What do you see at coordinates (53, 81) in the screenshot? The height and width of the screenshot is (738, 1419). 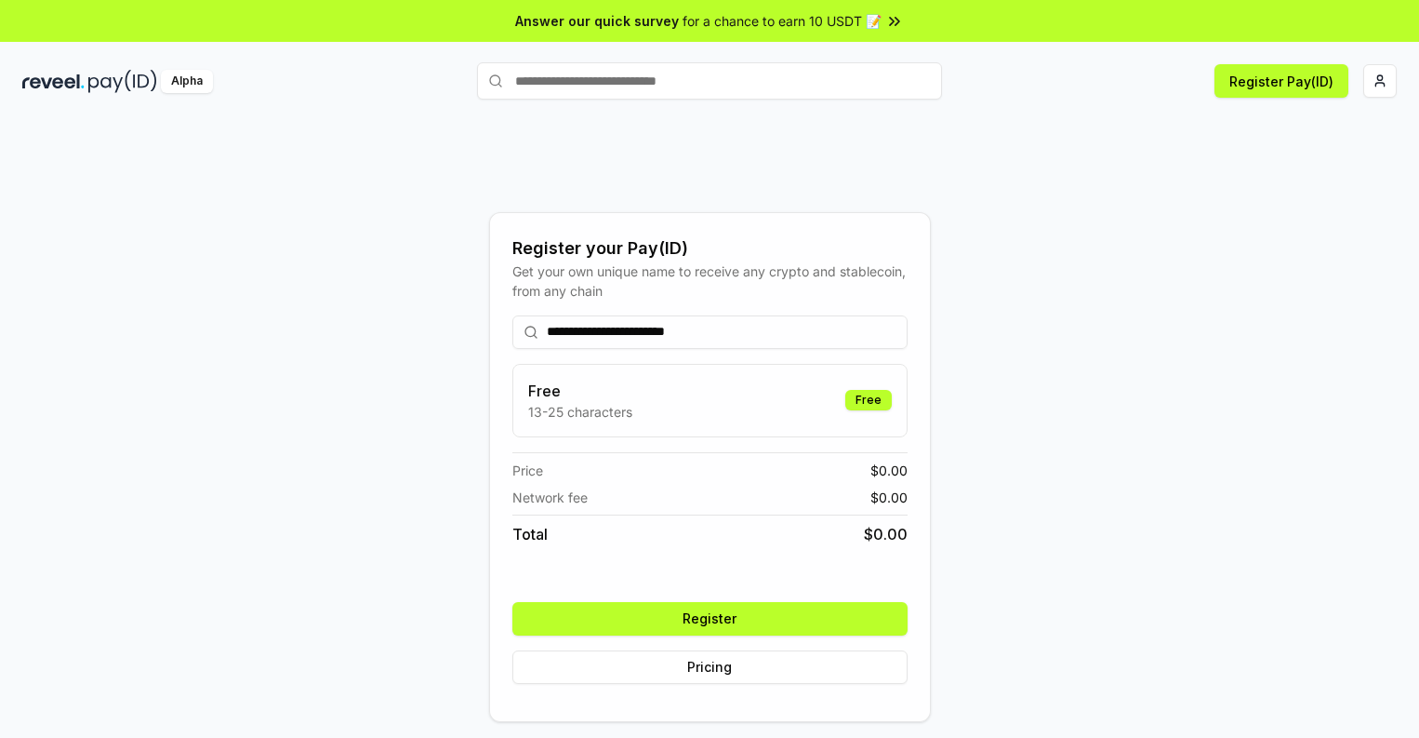 I see `img: reveel_dark` at bounding box center [53, 81].